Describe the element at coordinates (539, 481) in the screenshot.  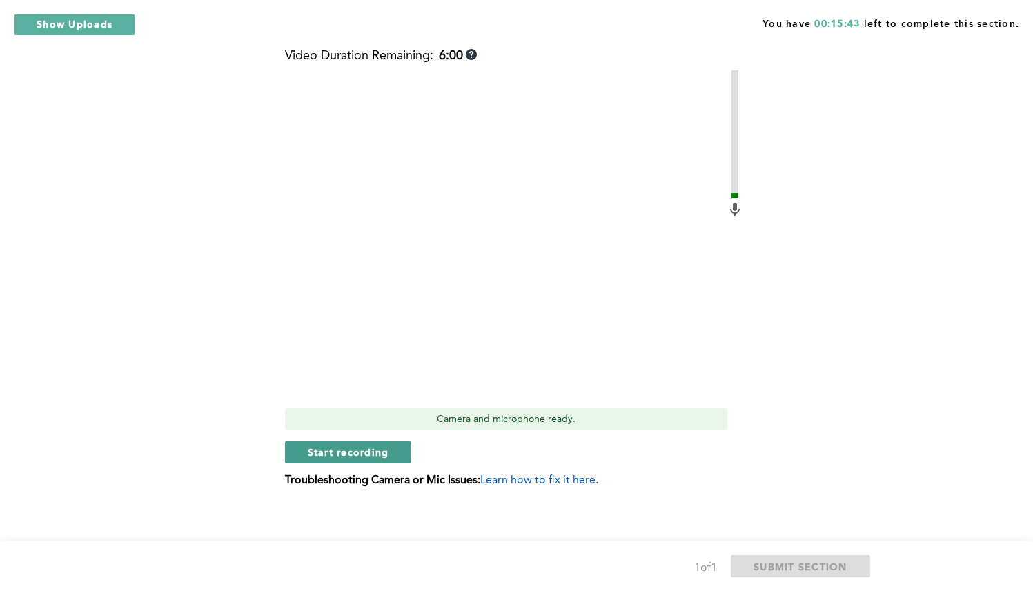
I see `span: Learn how to fix it here.` at that location.